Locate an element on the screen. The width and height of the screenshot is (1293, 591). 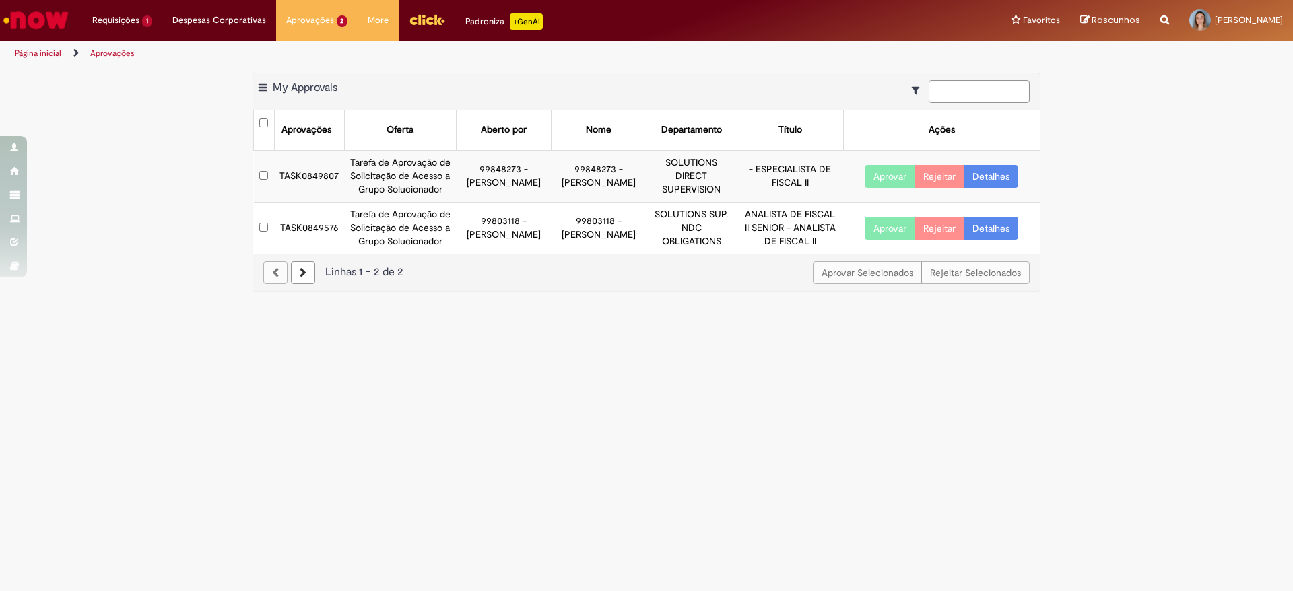
a: Página inicial is located at coordinates (38, 53).